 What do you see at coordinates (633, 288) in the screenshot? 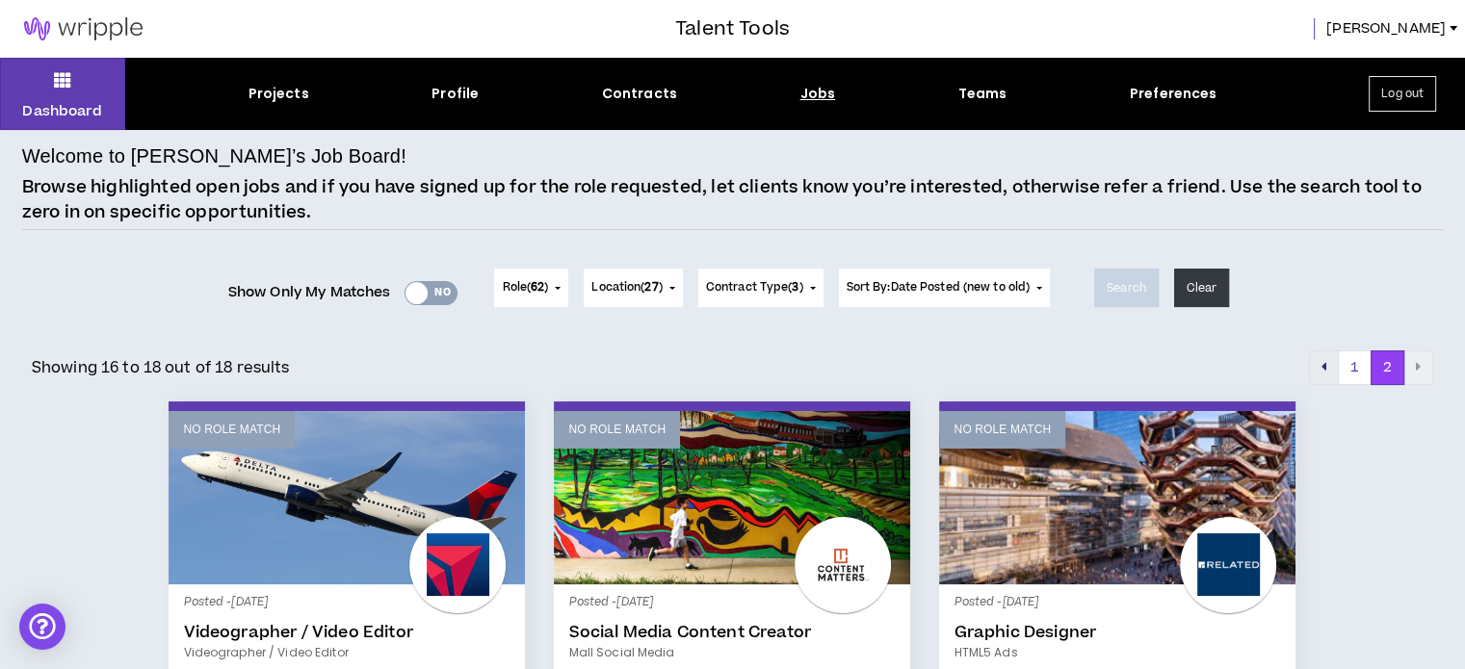
I see `button: Location(27)` at bounding box center [633, 288].